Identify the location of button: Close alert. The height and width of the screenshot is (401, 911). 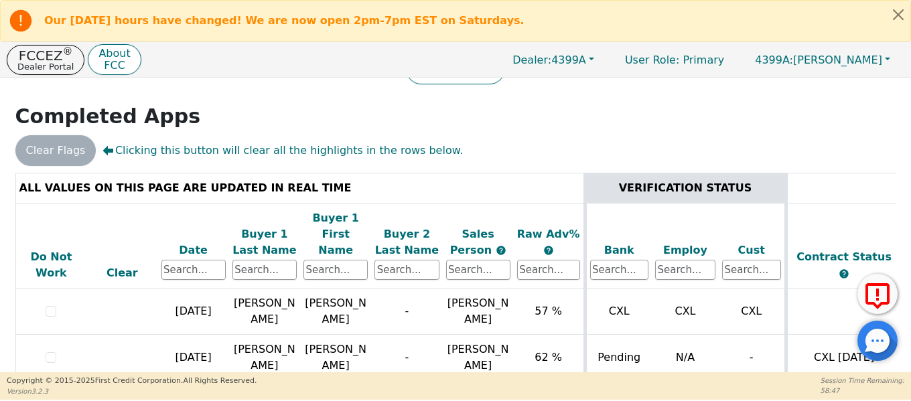
(898, 14).